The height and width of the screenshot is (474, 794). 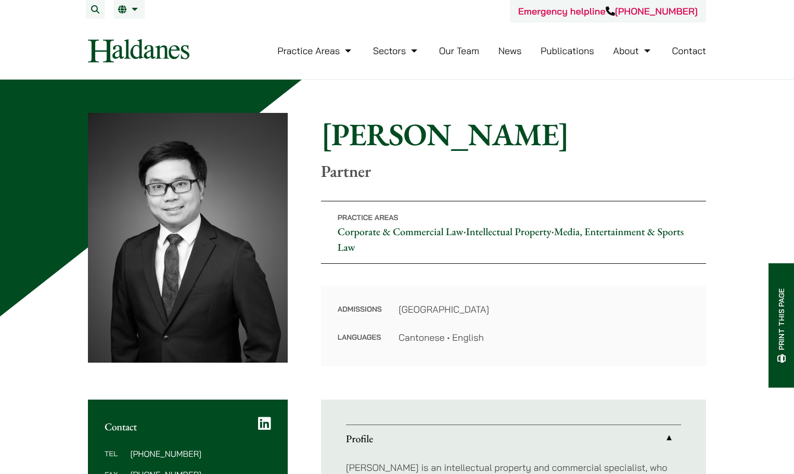 I want to click on a: Our Team, so click(x=459, y=50).